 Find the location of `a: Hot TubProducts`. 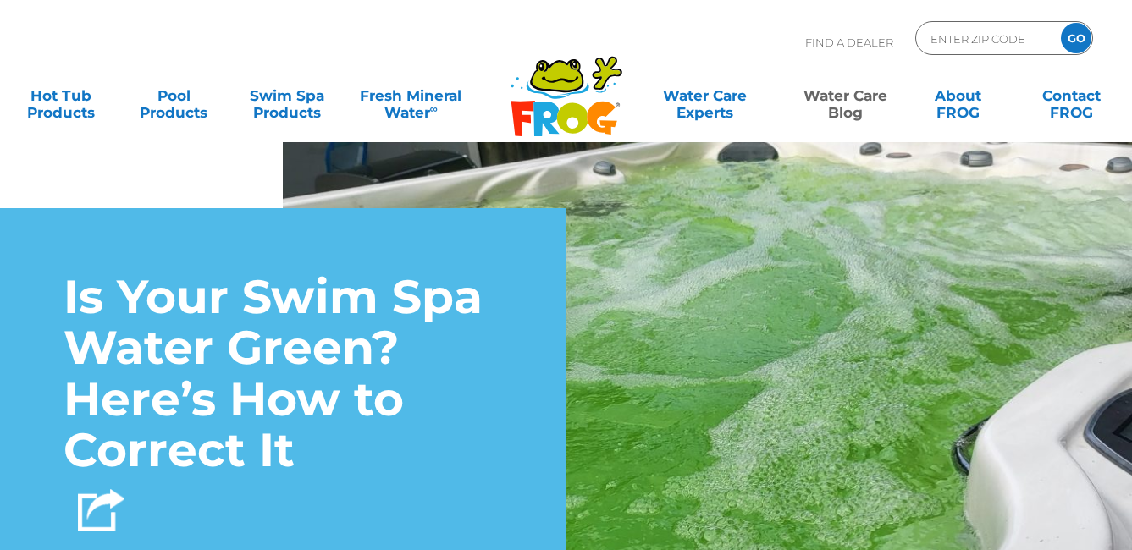

a: Hot TubProducts is located at coordinates (61, 96).